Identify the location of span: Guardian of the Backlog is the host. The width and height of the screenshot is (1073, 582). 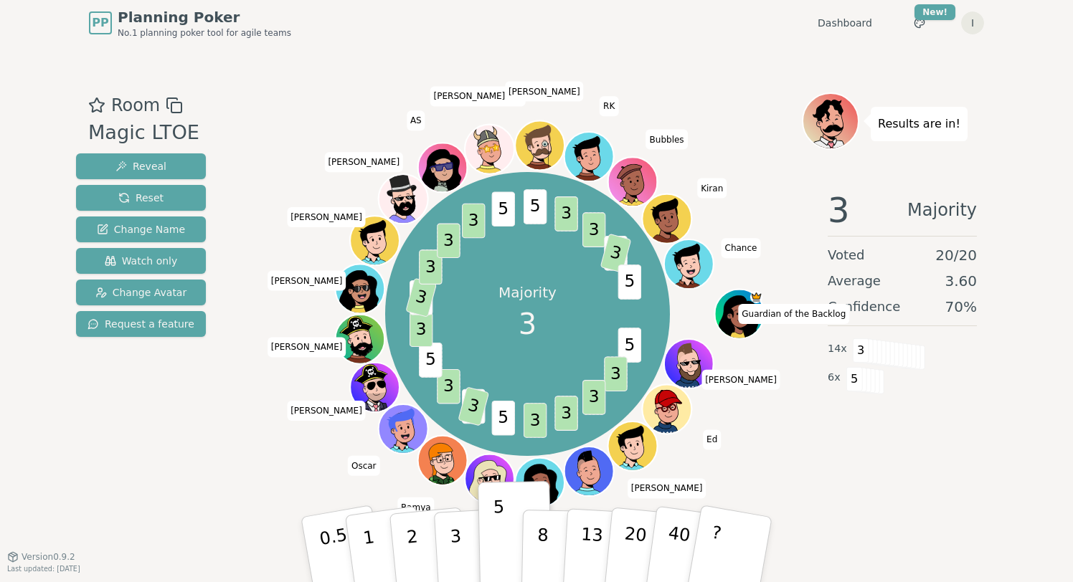
(756, 297).